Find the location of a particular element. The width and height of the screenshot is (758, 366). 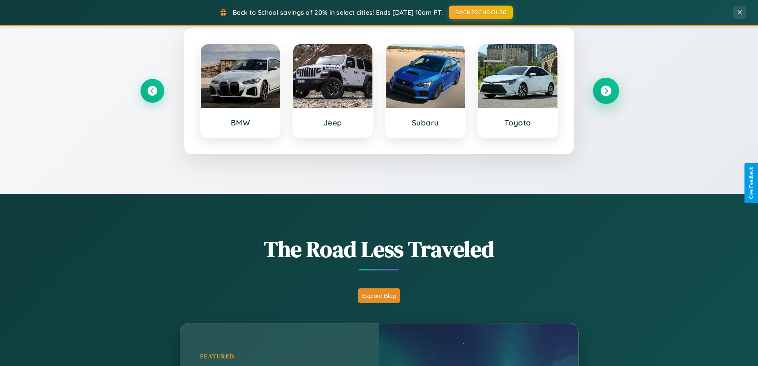

button: Explore Blog is located at coordinates (379, 295).